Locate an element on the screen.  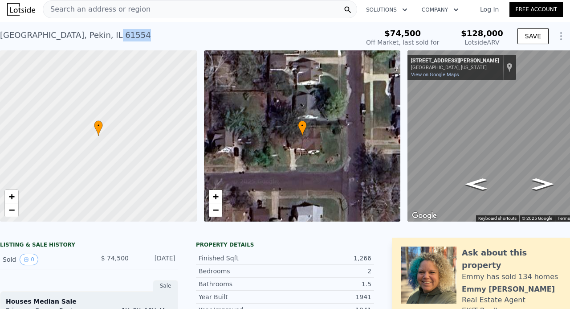
div: 2 is located at coordinates (328, 271).